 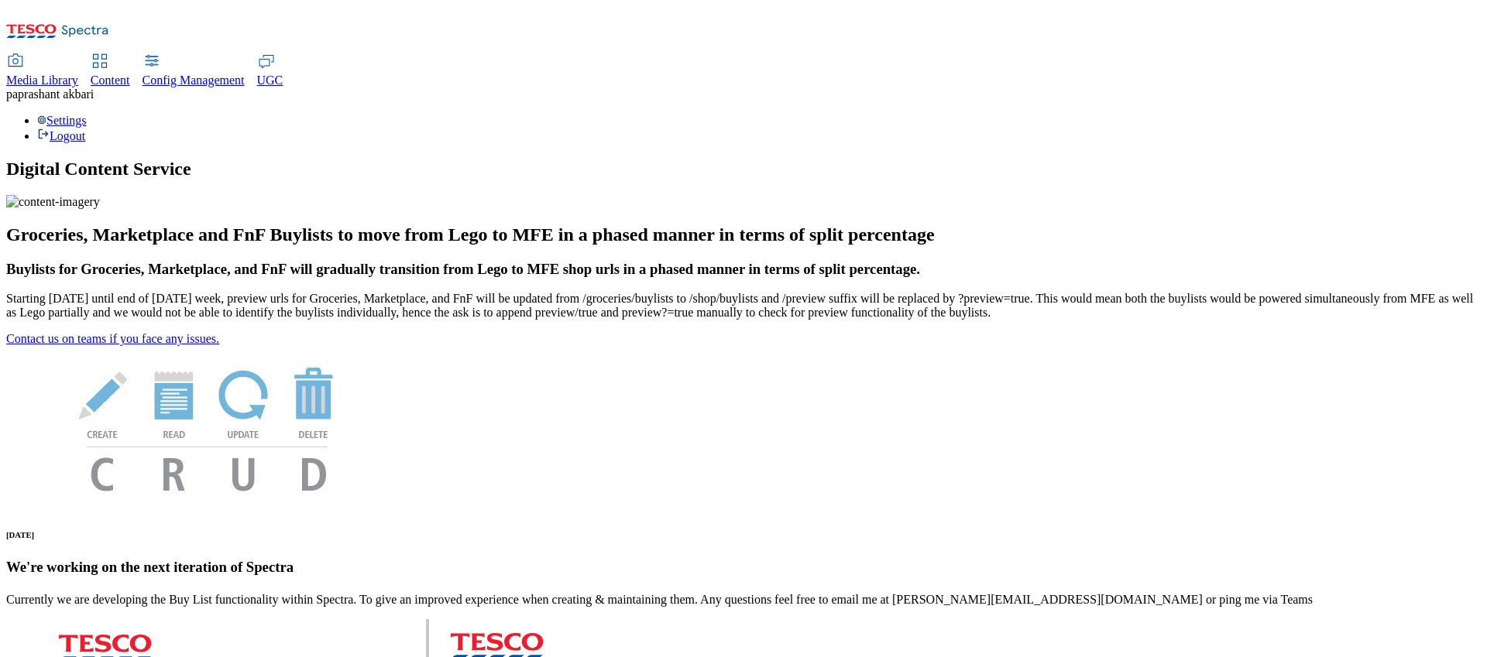 What do you see at coordinates (743, 169) in the screenshot?
I see `h1: Digital Content Service` at bounding box center [743, 169].